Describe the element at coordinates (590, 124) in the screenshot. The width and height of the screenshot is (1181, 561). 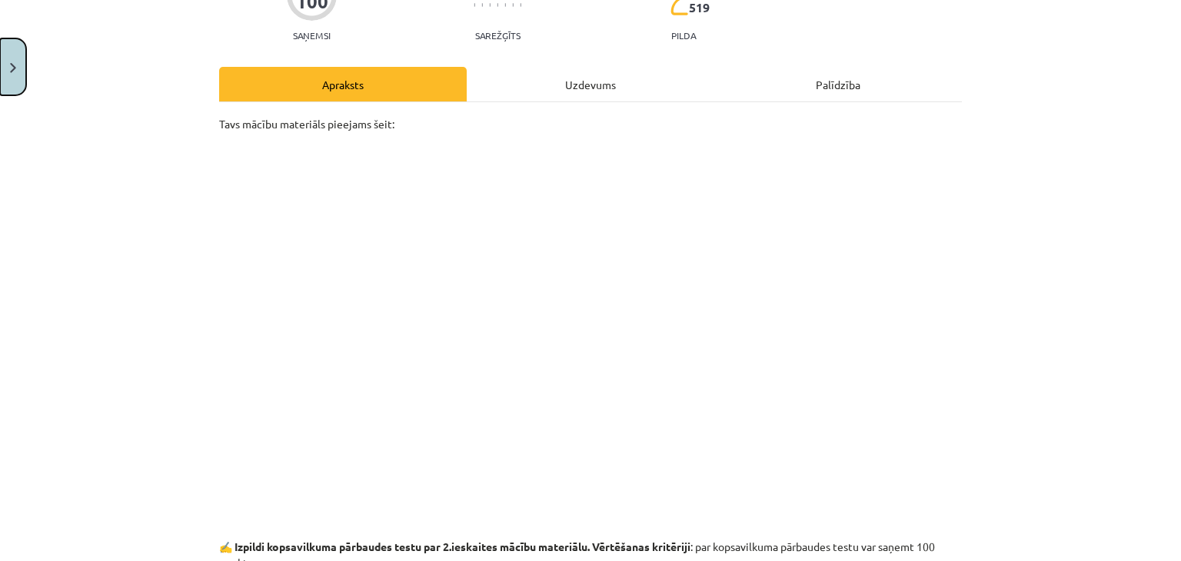
I see `p: Tavs mācību materiāls pieejams šeit:` at that location.